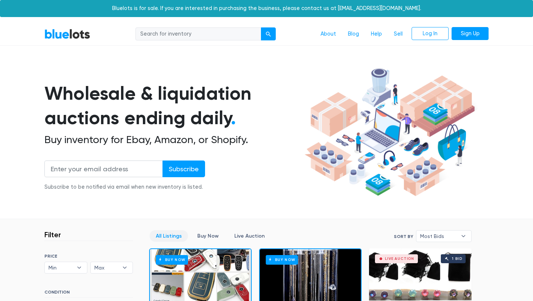  I want to click on a: Live Auction, so click(249, 235).